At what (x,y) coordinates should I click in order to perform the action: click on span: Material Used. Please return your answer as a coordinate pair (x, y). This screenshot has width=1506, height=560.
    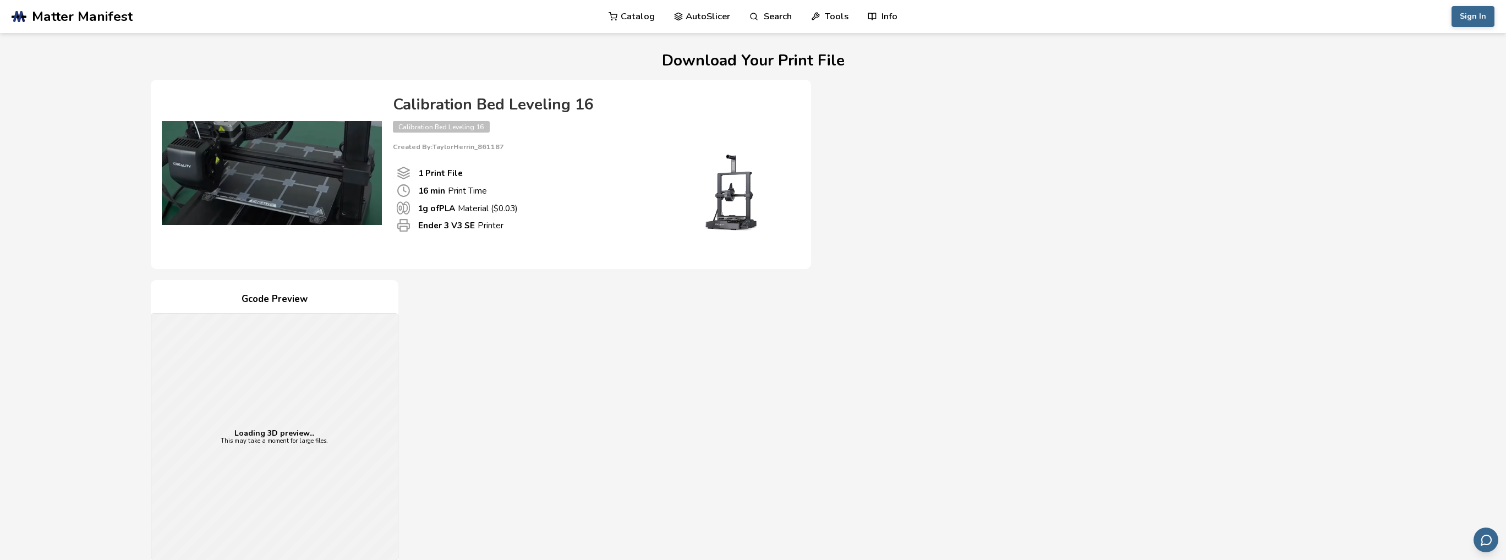
    Looking at the image, I should click on (403, 208).